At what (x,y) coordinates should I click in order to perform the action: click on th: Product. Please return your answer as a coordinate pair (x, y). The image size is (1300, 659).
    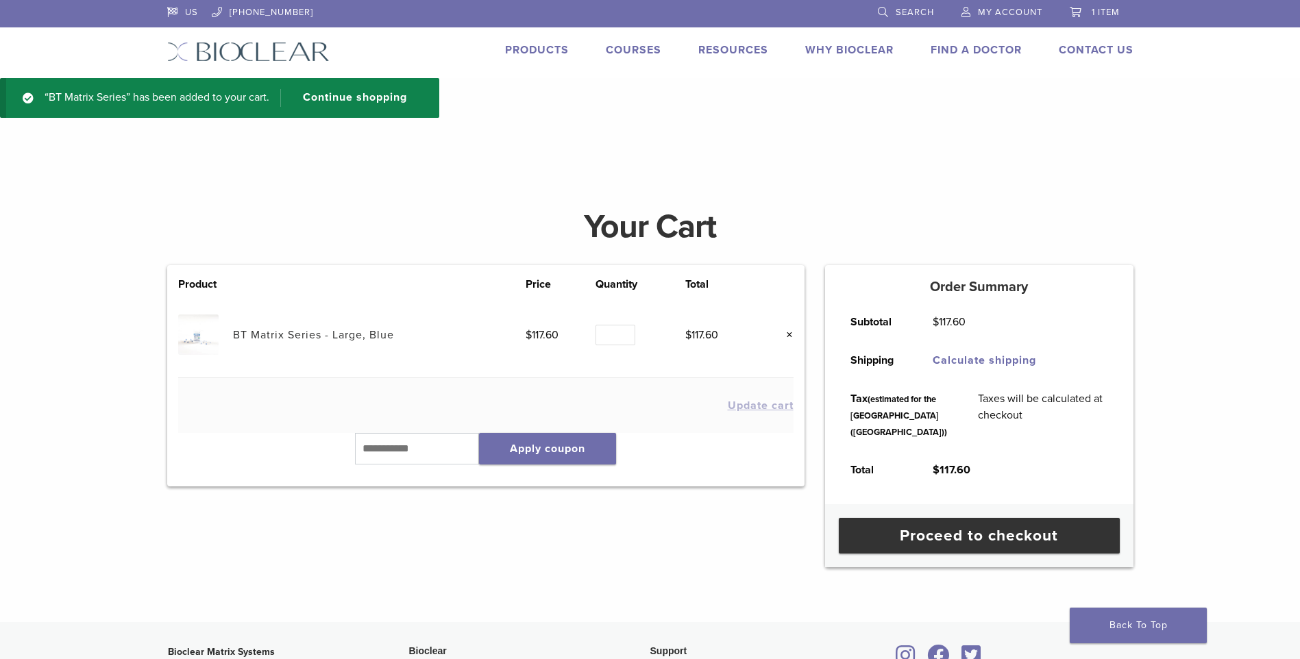
    Looking at the image, I should click on (206, 284).